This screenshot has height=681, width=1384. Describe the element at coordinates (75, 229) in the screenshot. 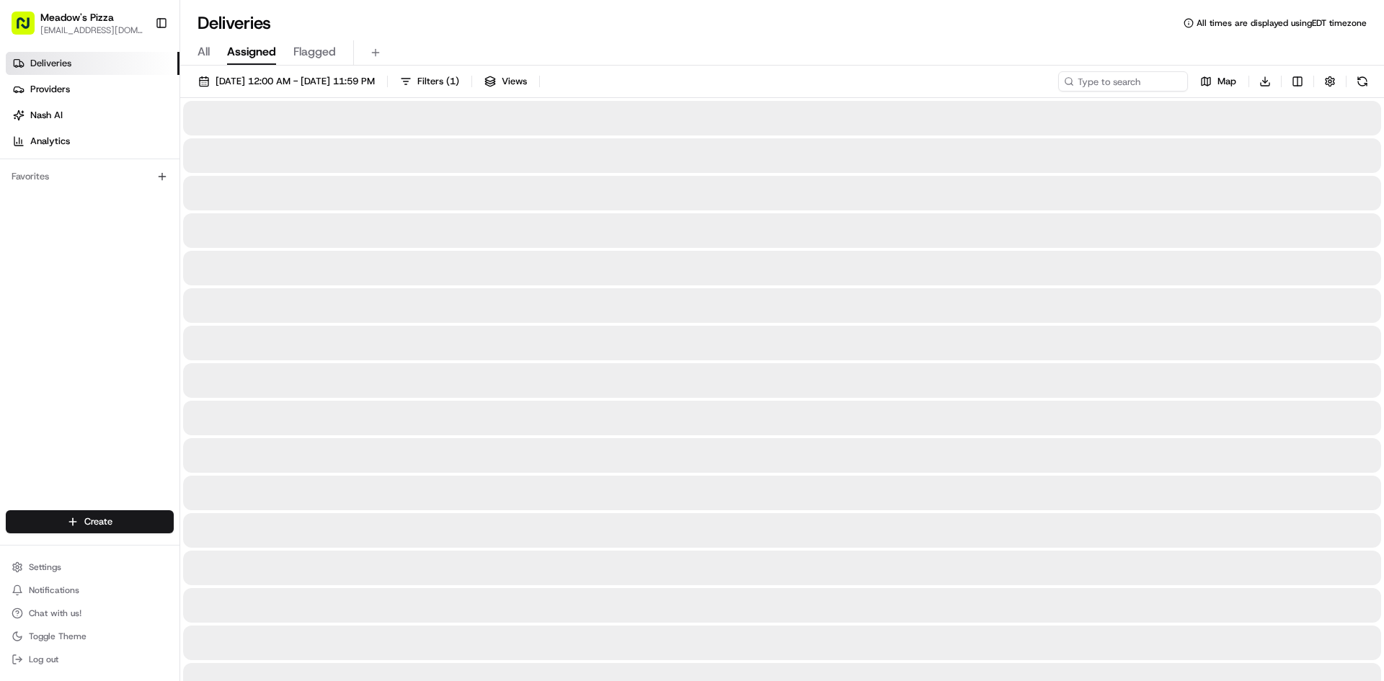

I see `span: Regen Pajulas` at that location.